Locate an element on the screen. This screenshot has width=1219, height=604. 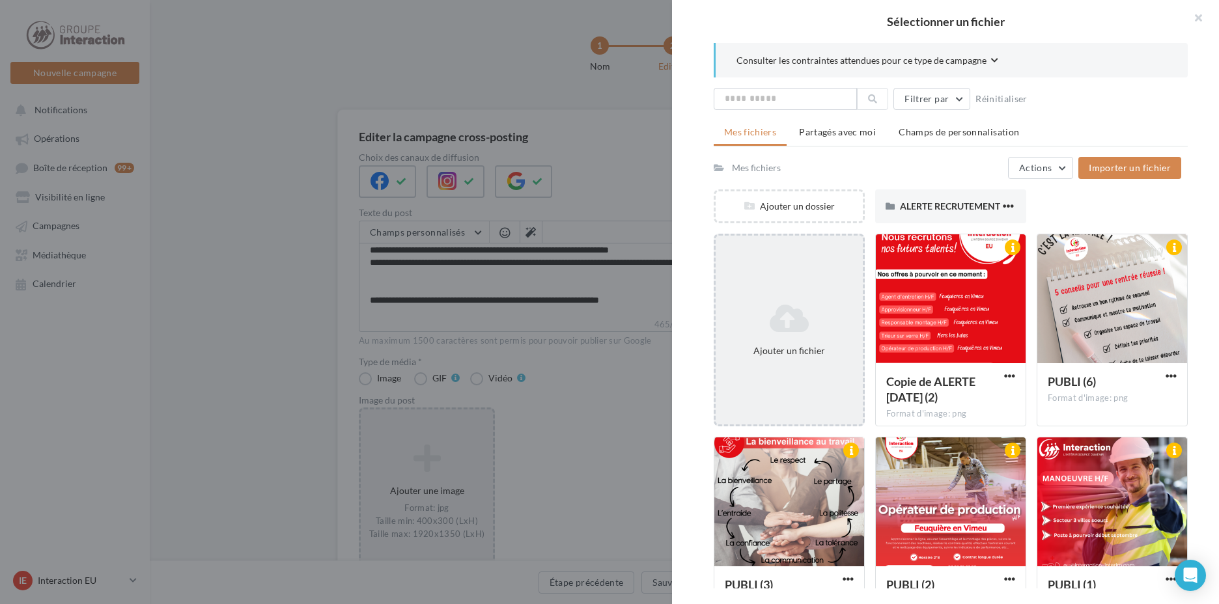
button: Filtrer par is located at coordinates (932, 99).